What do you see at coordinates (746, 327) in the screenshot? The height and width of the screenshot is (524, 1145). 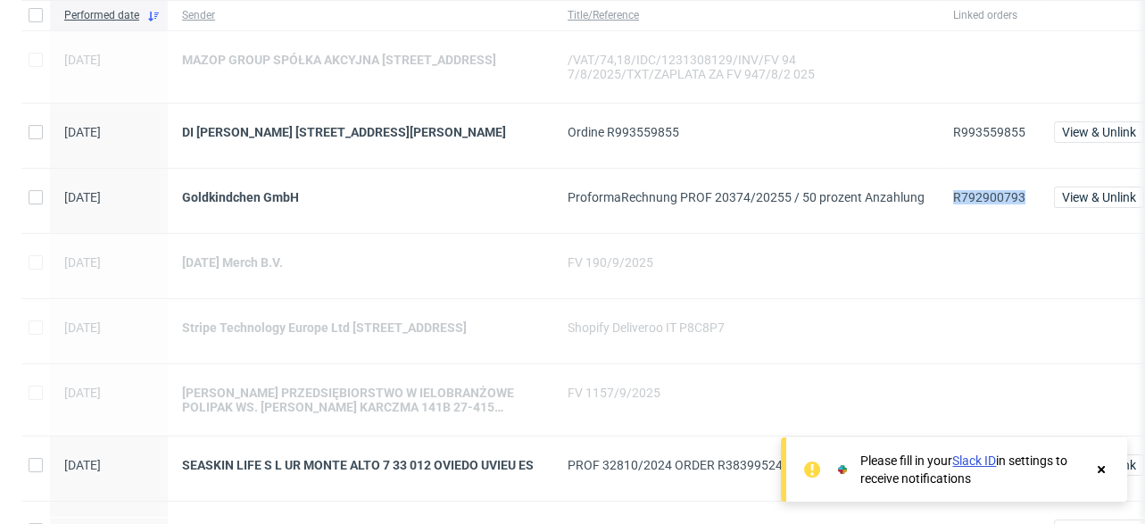 I see `div: Shopify Deliveroo IT P8C8P7` at bounding box center [746, 327].